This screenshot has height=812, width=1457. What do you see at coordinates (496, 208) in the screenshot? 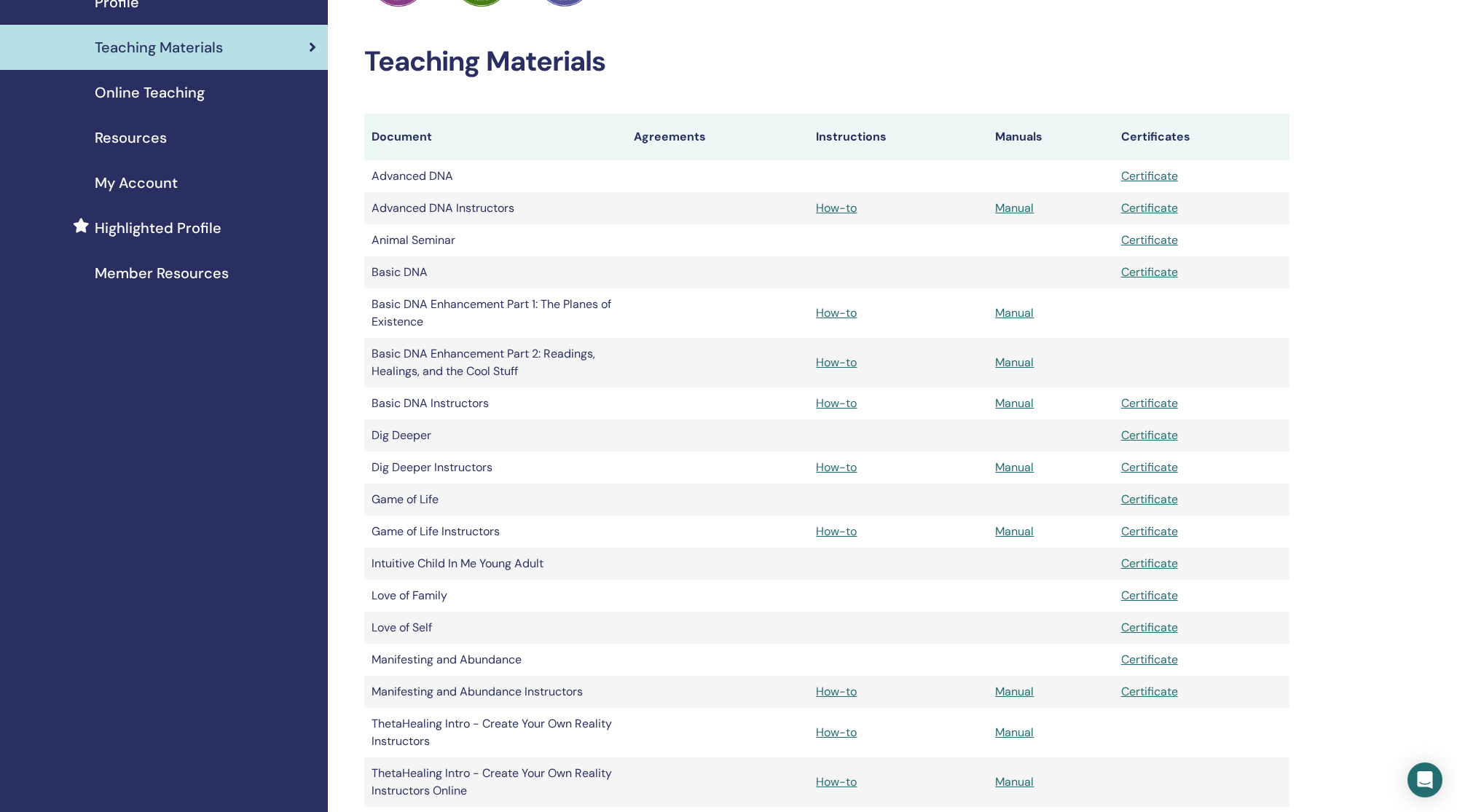
I see `td: Advanced DNA Instructors` at bounding box center [496, 208].